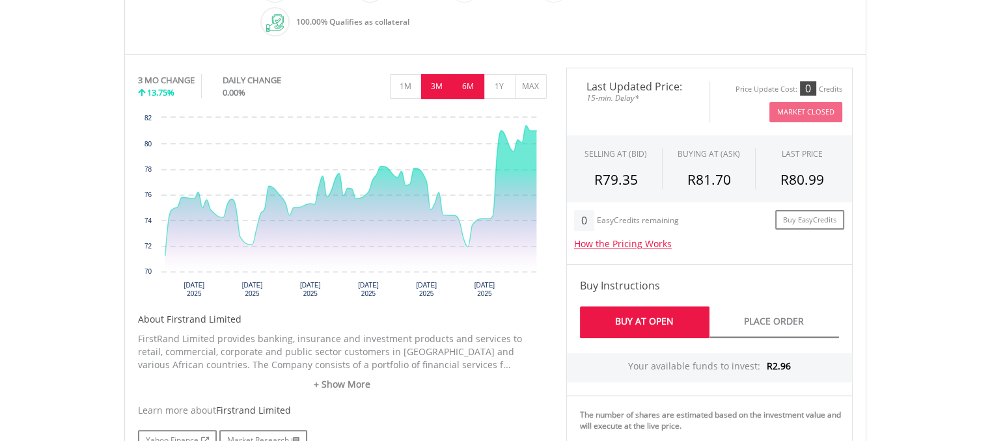  What do you see at coordinates (342, 352) in the screenshot?
I see `p: FirstRand Limited provides banking, insurance and investment products and services to retail, com...` at bounding box center [342, 352].